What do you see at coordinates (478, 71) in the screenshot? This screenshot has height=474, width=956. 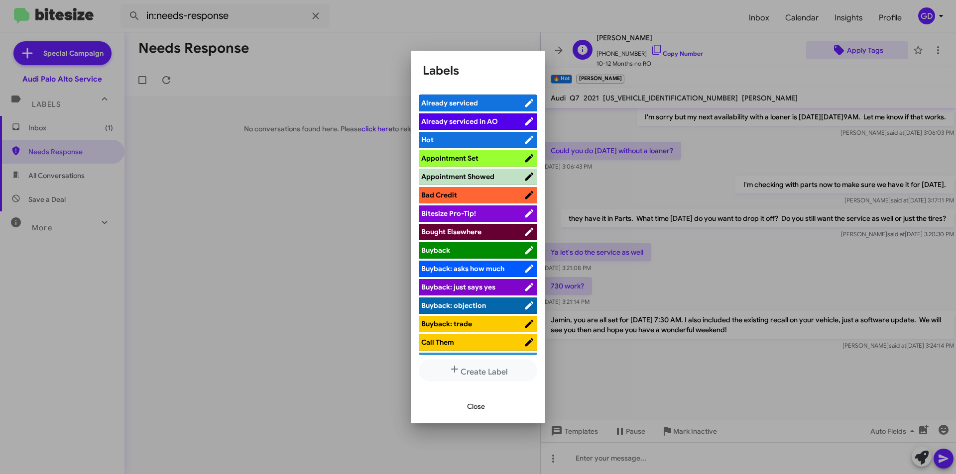 I see `h1: Labels` at bounding box center [478, 71].